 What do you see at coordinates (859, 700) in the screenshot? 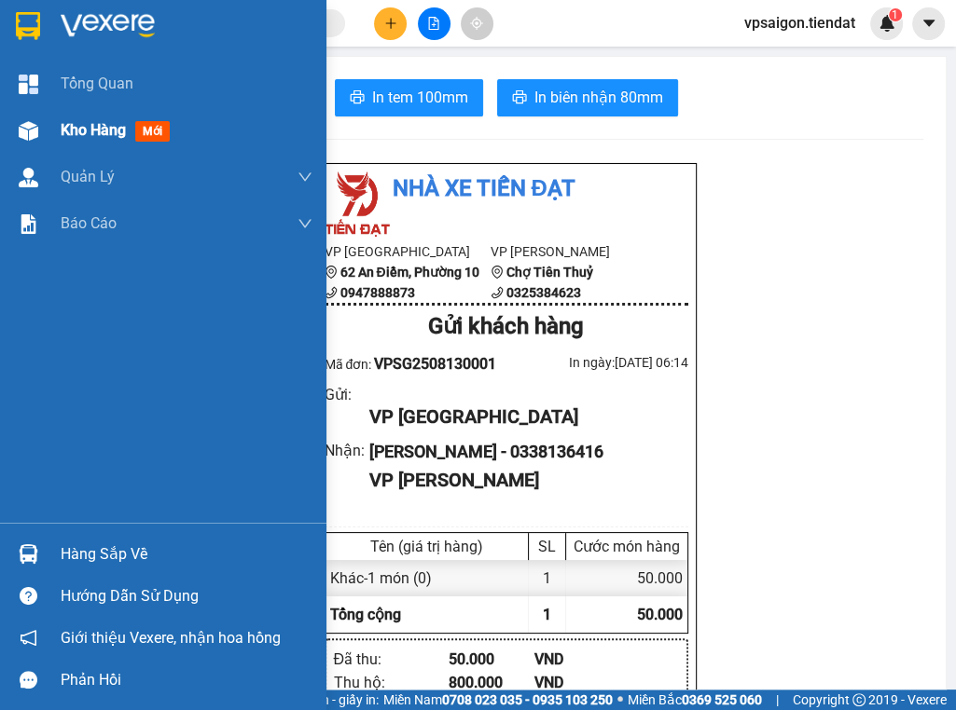
I see `span: copyright` at bounding box center [859, 700].